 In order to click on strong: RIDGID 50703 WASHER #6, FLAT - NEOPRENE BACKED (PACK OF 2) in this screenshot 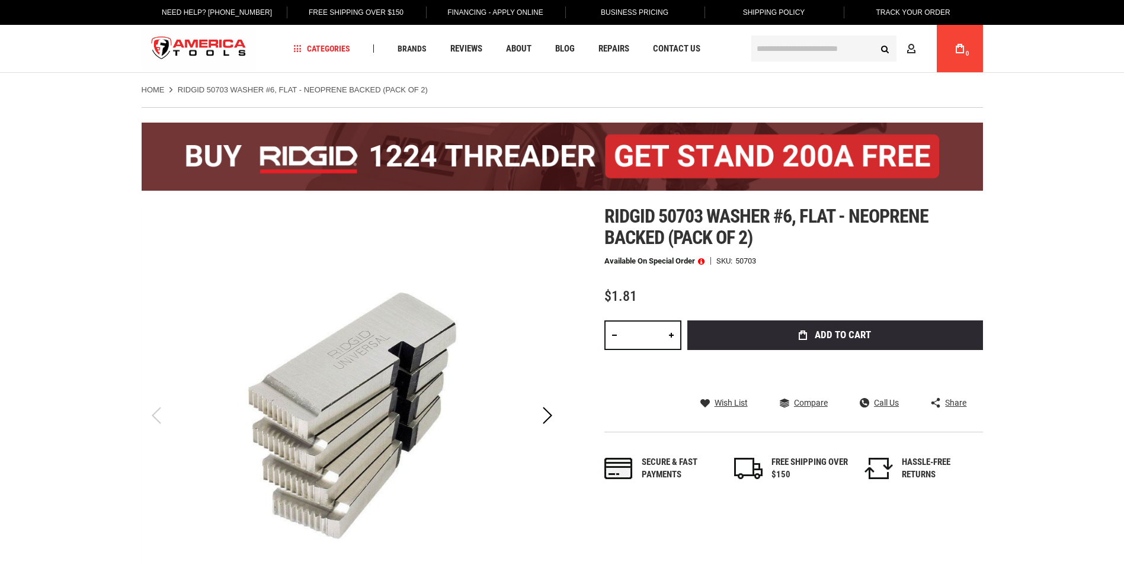, I will do `click(303, 90)`.